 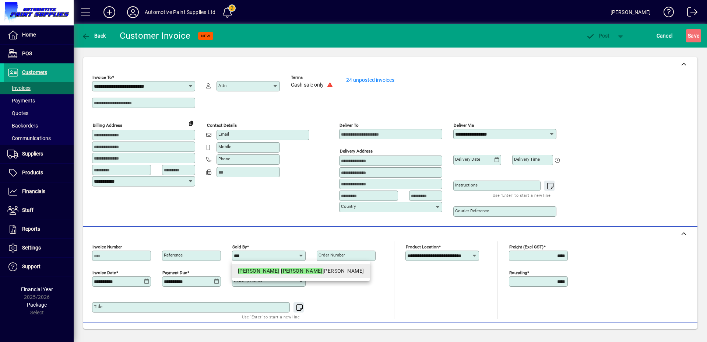 I want to click on mat-label: Delivery status, so click(x=248, y=281).